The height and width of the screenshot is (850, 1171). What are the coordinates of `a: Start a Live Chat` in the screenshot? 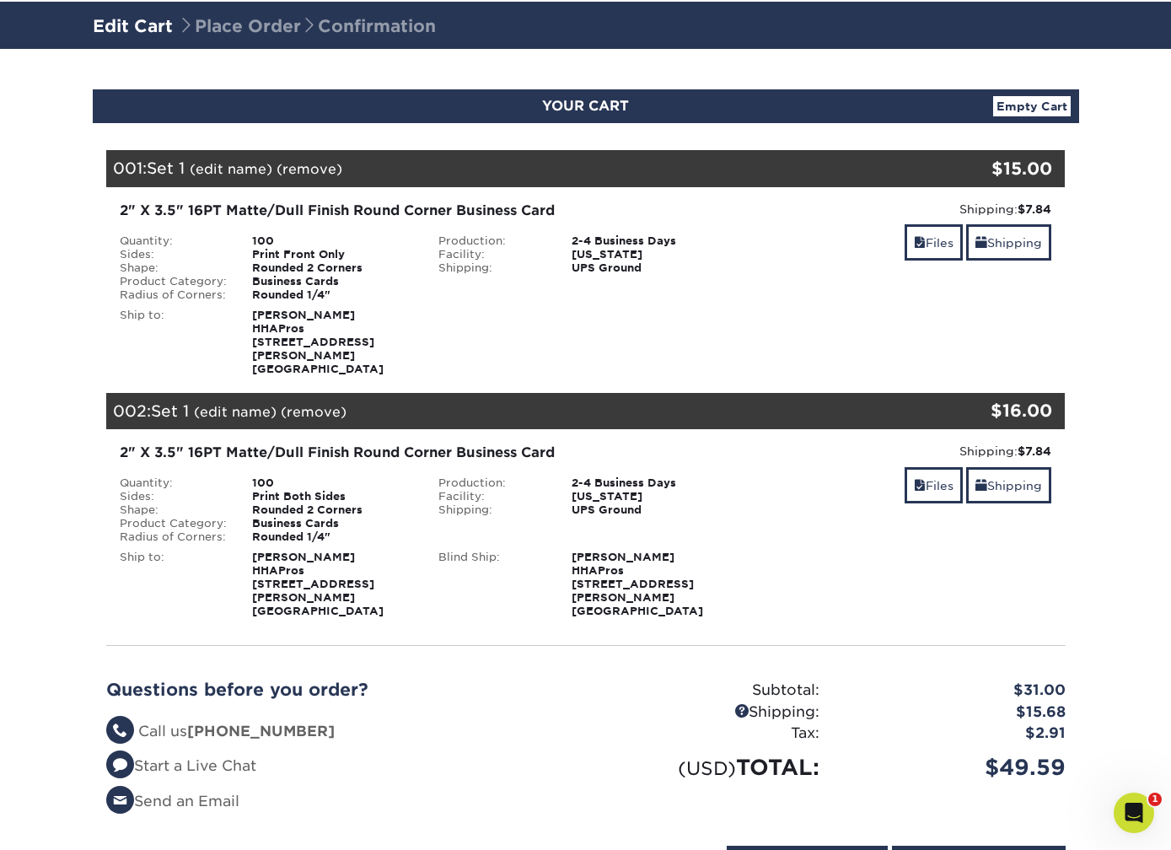 It's located at (181, 766).